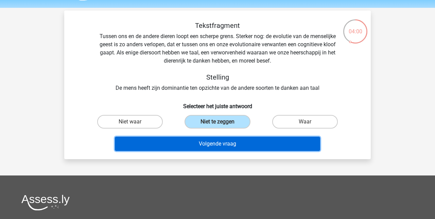 This screenshot has width=435, height=219. Describe the element at coordinates (305, 122) in the screenshot. I see `label: Waar` at that location.